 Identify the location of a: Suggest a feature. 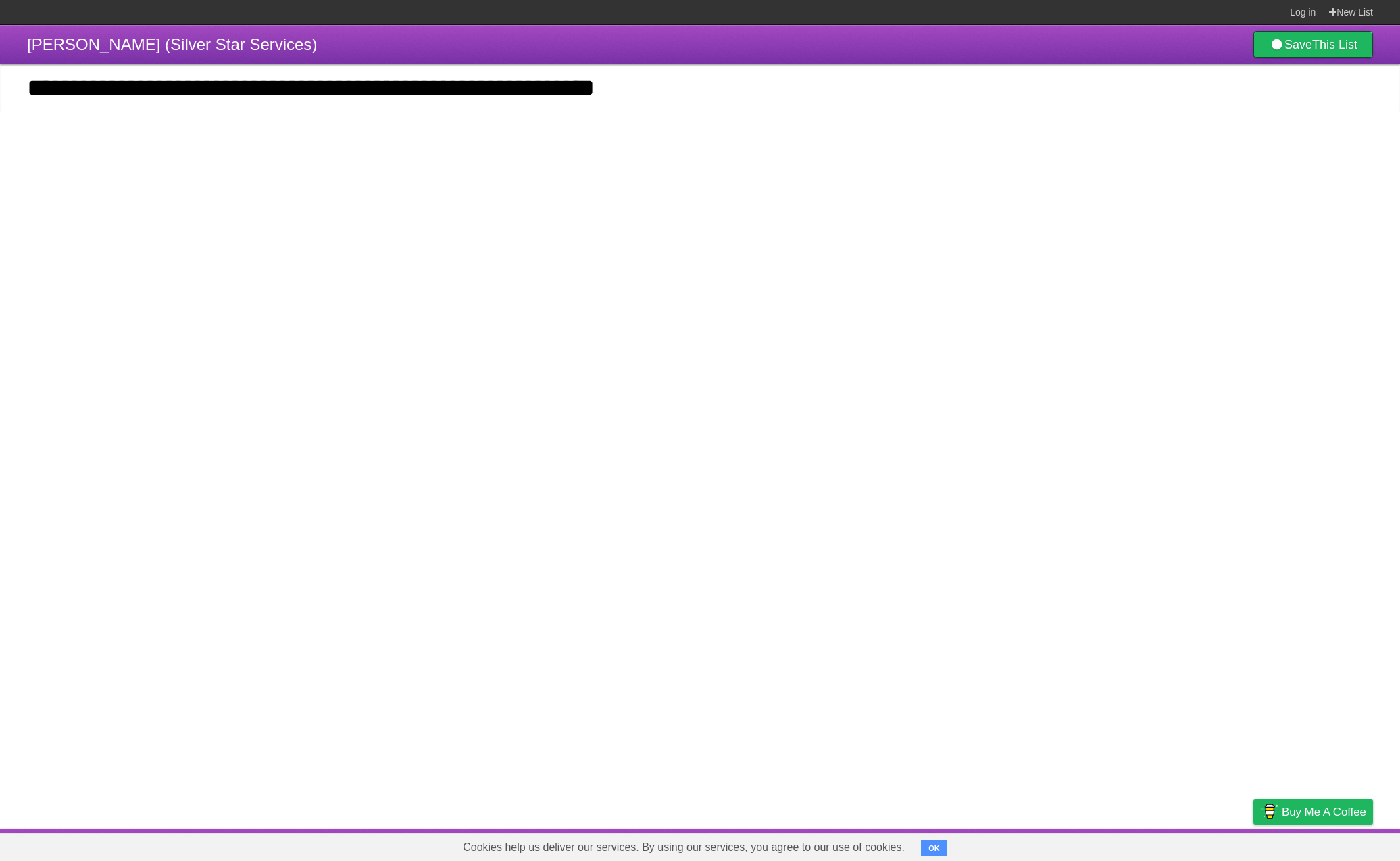
(1330, 845).